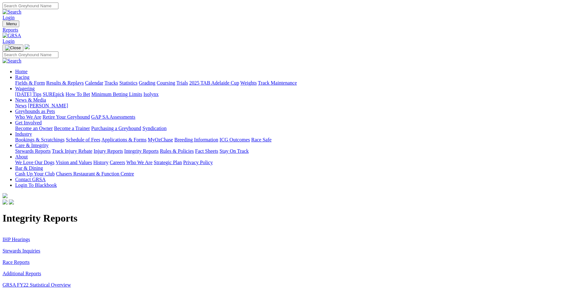 The width and height of the screenshot is (571, 291). What do you see at coordinates (30, 83) in the screenshot?
I see `a: Fields & Form` at bounding box center [30, 83].